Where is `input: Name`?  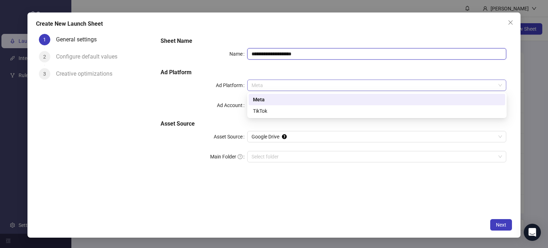 input: Name is located at coordinates (377, 54).